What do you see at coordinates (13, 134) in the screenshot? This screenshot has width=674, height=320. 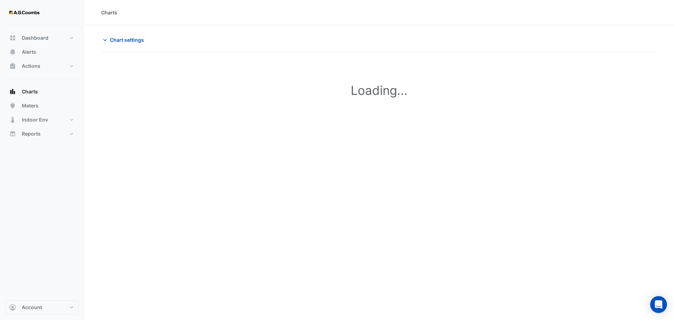 I see `app-icon: Reports` at bounding box center [13, 134].